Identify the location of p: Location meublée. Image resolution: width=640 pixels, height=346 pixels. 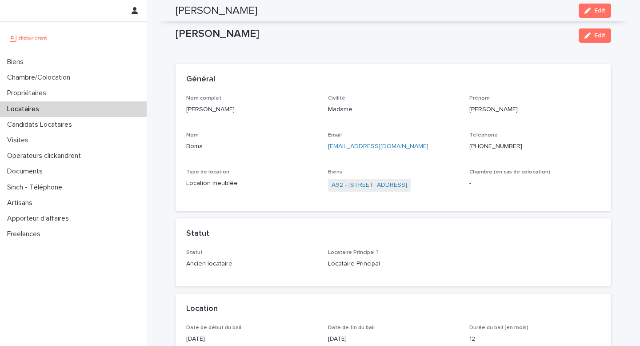
(252, 183).